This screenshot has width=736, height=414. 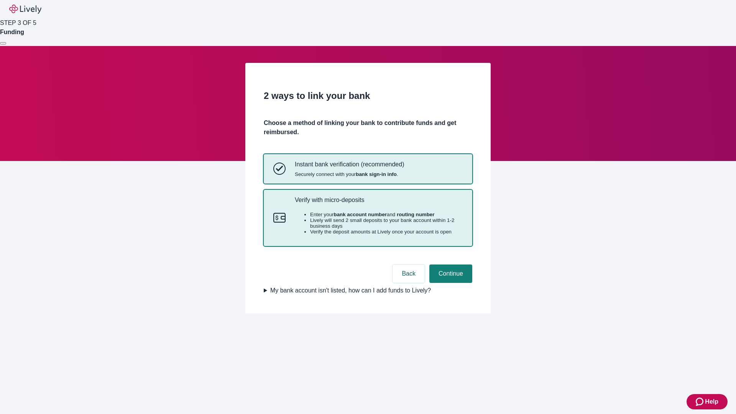 I want to click on span: Help, so click(x=711, y=402).